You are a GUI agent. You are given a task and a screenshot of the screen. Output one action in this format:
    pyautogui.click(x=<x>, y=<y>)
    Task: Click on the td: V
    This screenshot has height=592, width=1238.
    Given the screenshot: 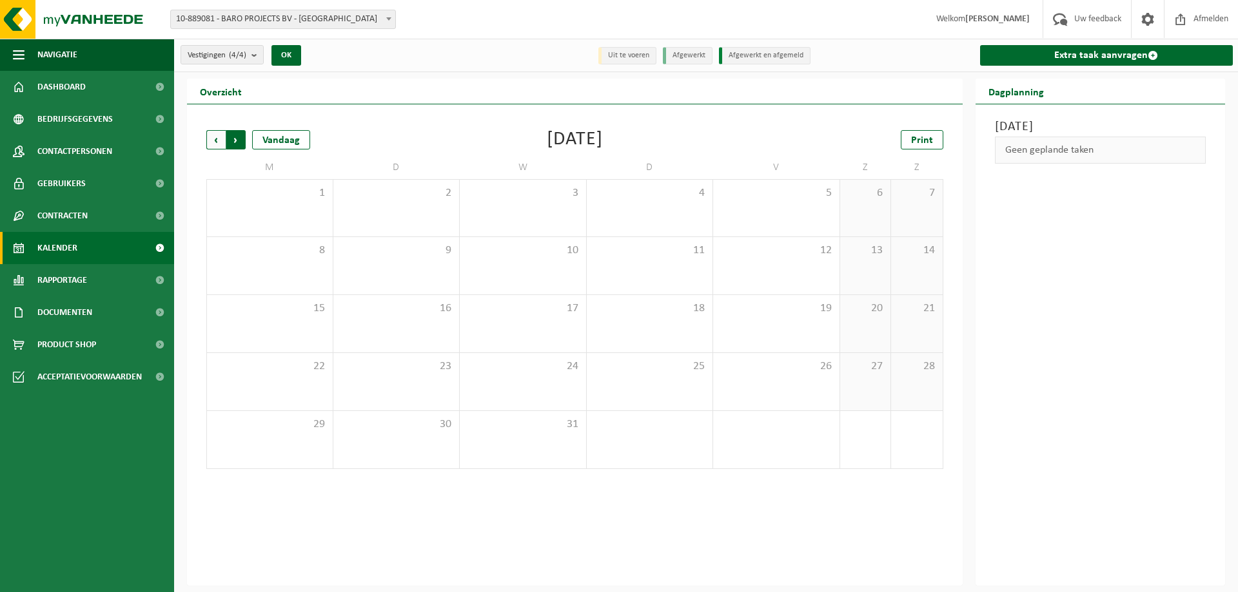 What is the action you would take?
    pyautogui.click(x=776, y=168)
    